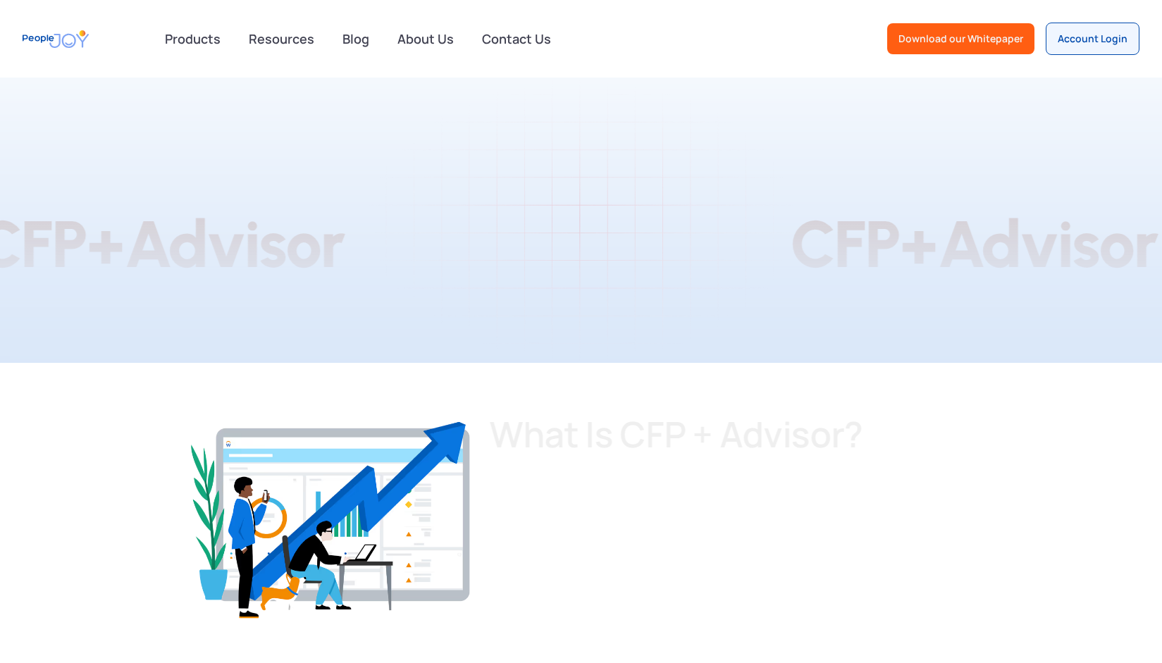 This screenshot has width=1162, height=663. Describe the element at coordinates (425, 39) in the screenshot. I see `a: About Us` at that location.